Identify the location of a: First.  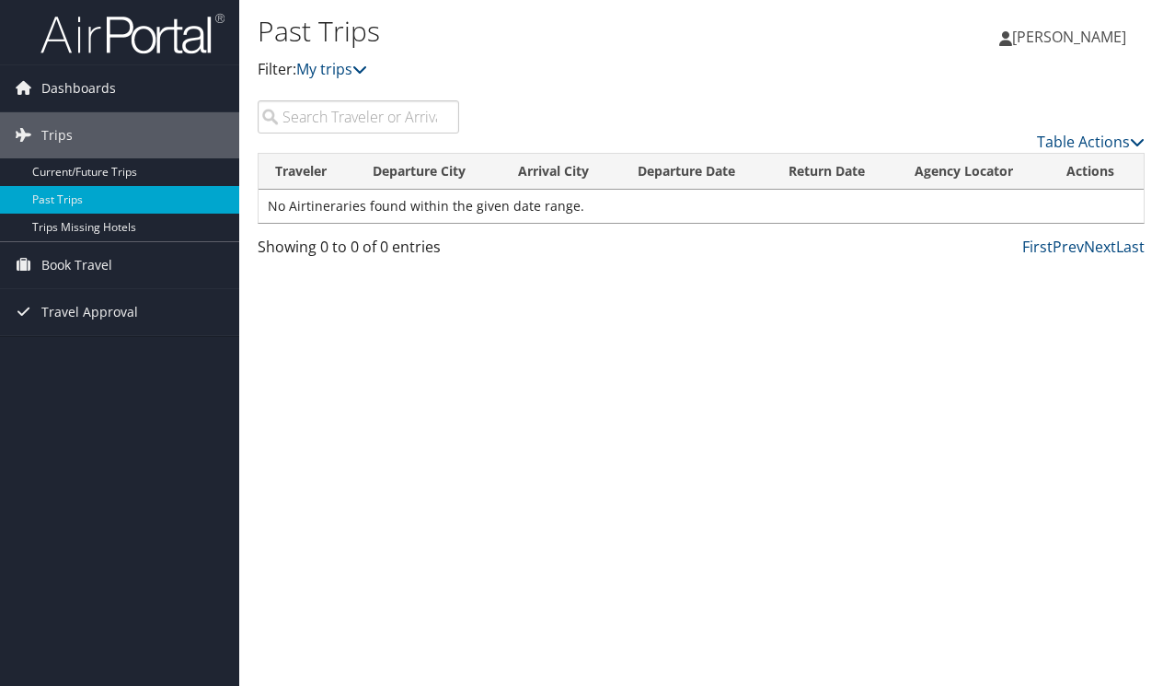
(1037, 247).